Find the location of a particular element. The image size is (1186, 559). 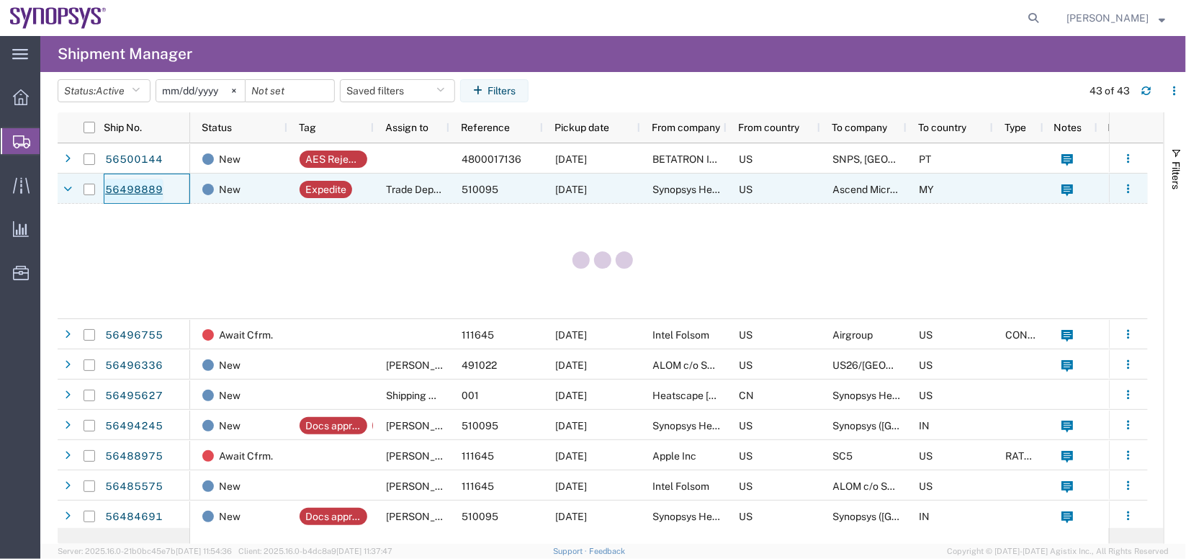

span: From company is located at coordinates (685, 127).